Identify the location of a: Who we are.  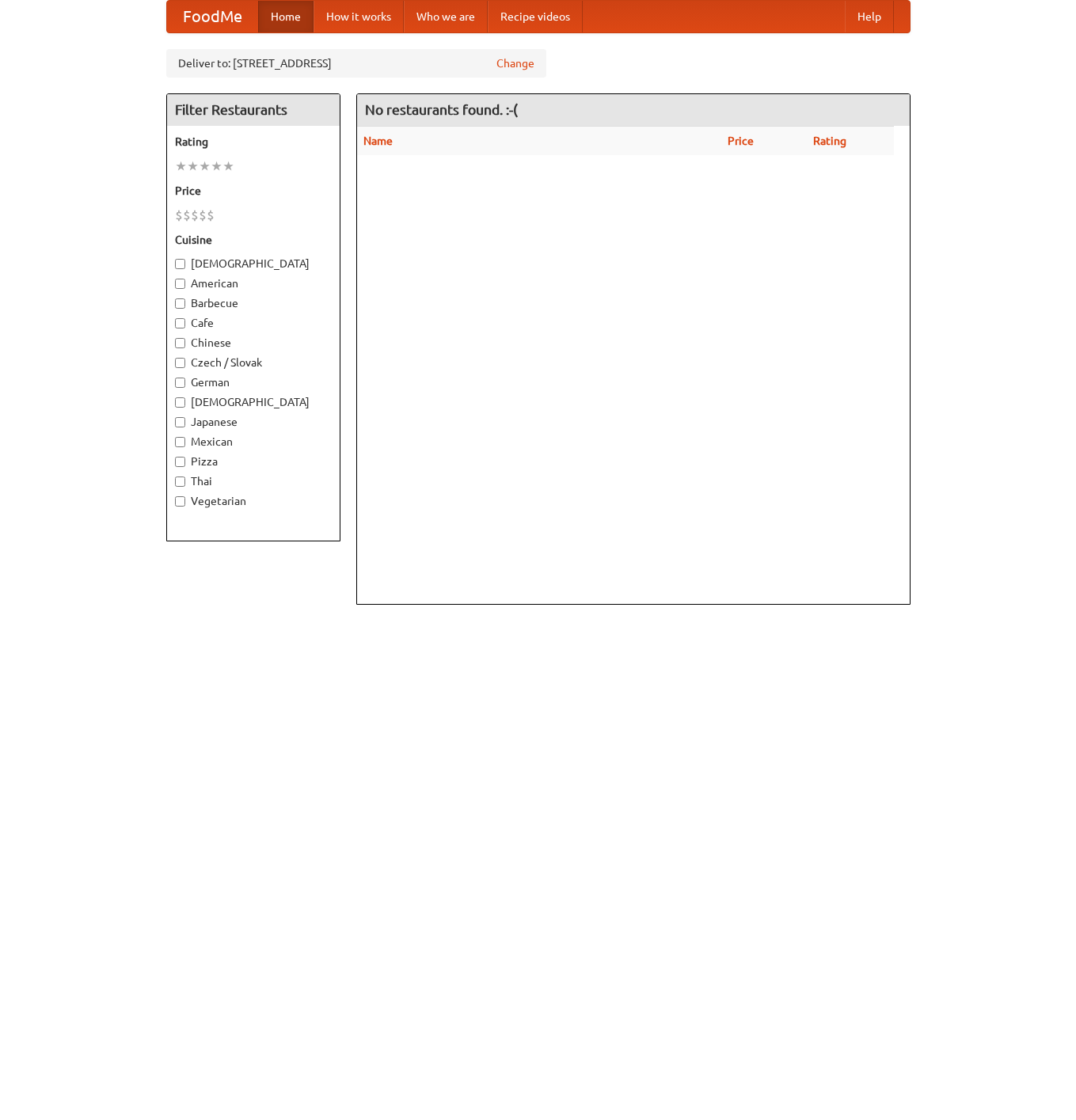
(446, 17).